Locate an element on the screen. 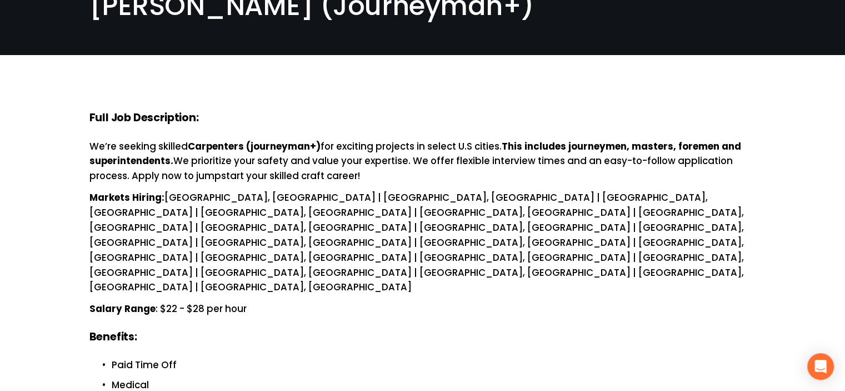  strong: Salary Range is located at coordinates (122, 308).